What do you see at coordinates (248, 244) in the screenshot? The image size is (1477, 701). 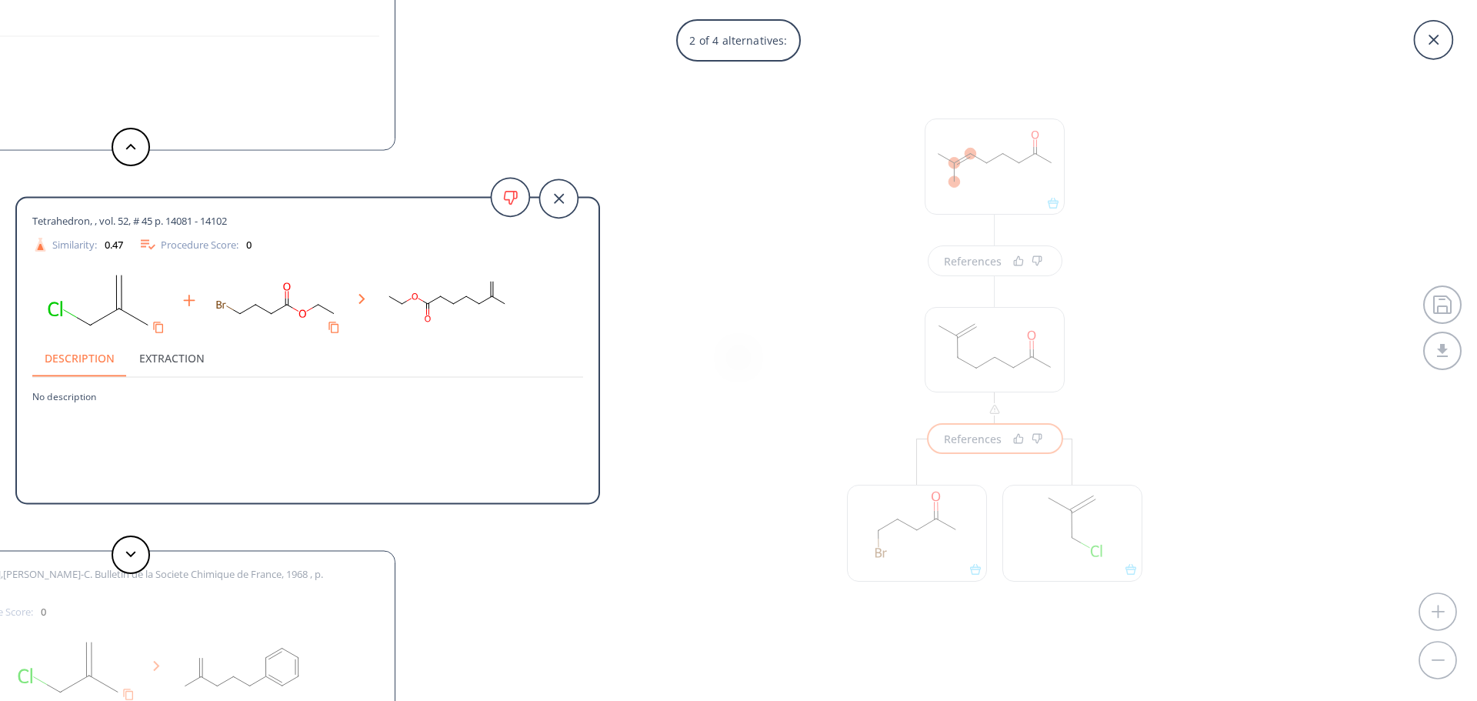 I see `div: 0` at bounding box center [248, 244].